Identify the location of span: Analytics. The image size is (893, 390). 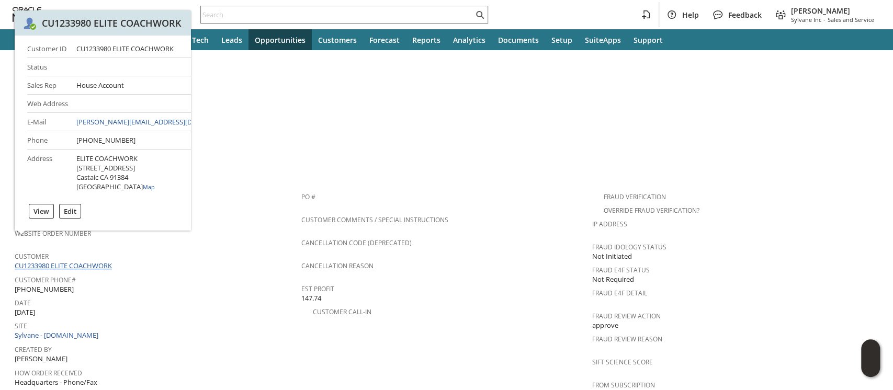
(469, 40).